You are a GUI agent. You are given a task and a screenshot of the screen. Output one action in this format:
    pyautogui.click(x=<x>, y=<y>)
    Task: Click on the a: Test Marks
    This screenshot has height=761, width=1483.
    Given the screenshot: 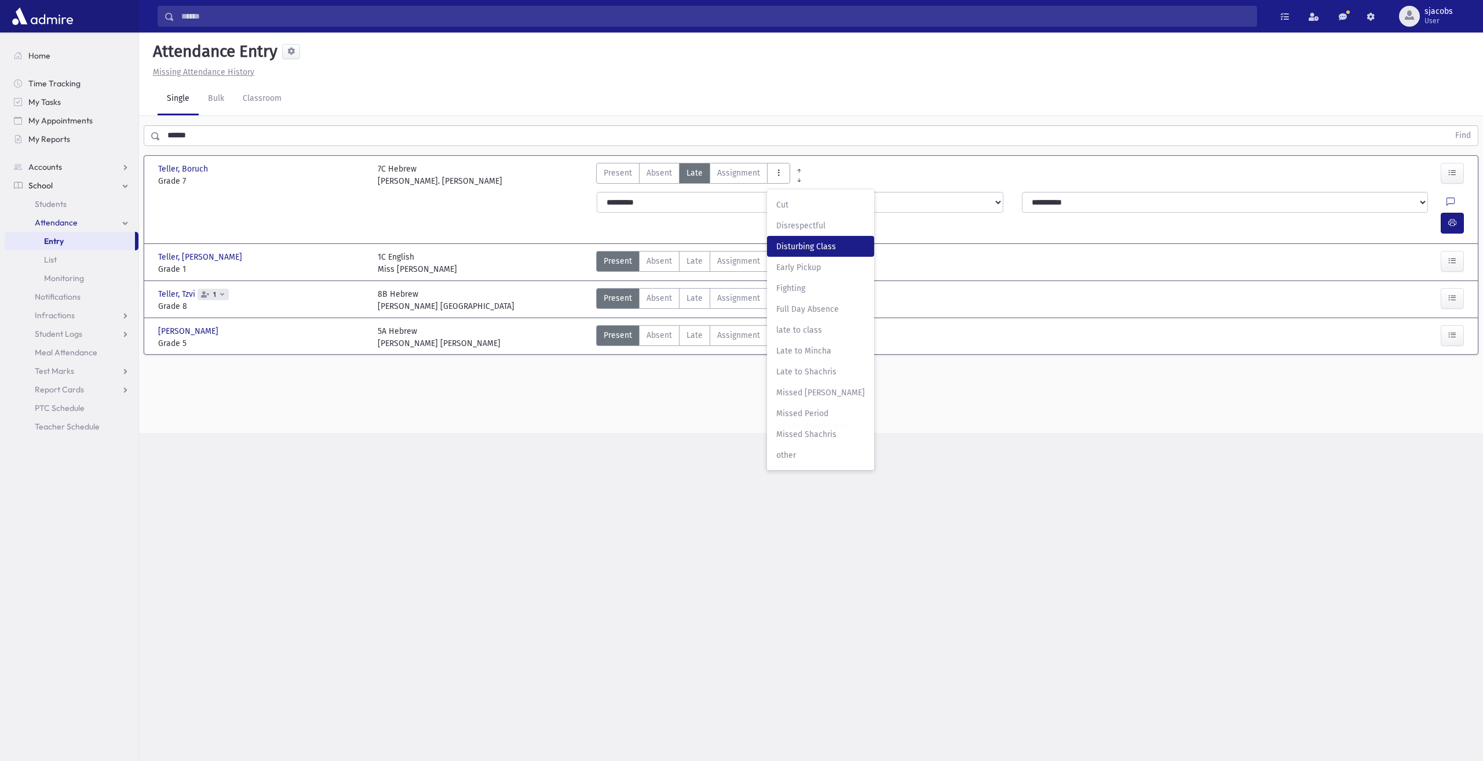 What is the action you would take?
    pyautogui.click(x=71, y=371)
    